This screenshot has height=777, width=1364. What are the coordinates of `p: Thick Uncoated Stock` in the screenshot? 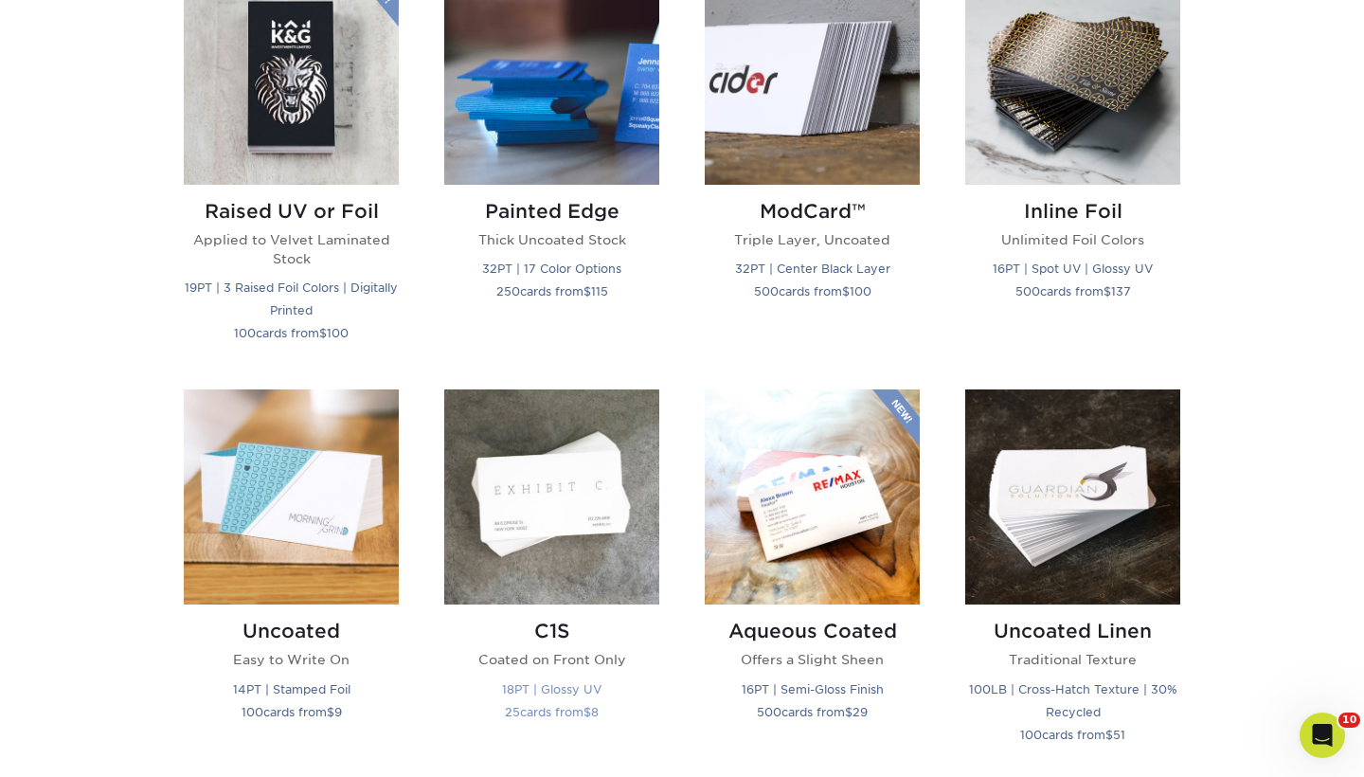 It's located at (551, 240).